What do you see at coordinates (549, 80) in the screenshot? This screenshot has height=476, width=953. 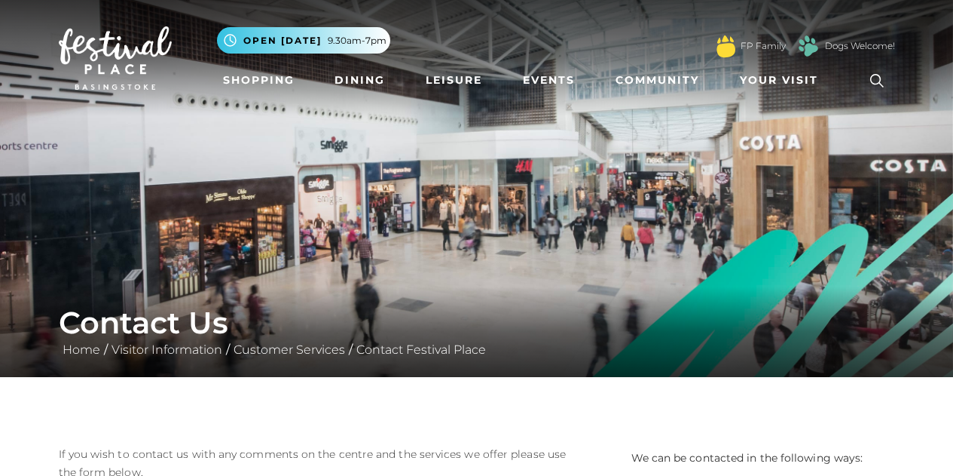 I see `a: Events` at bounding box center [549, 80].